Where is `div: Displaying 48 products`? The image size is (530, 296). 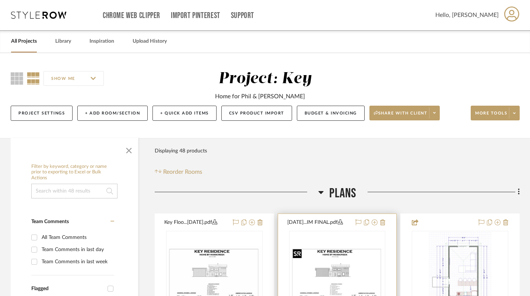
div: Displaying 48 products is located at coordinates (181, 151).